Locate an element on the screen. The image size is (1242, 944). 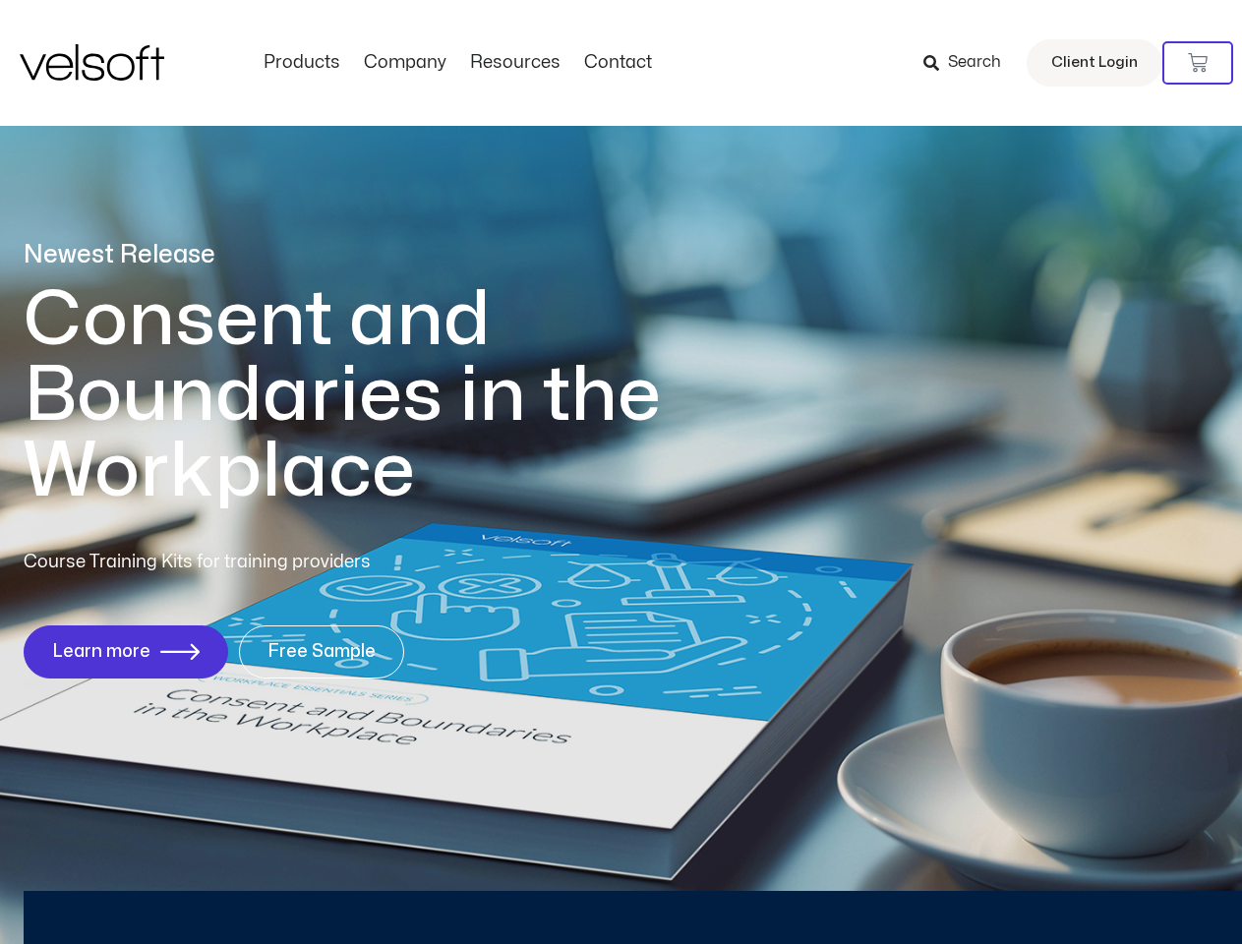
a: ResourcesMenu Toggle is located at coordinates (515, 63).